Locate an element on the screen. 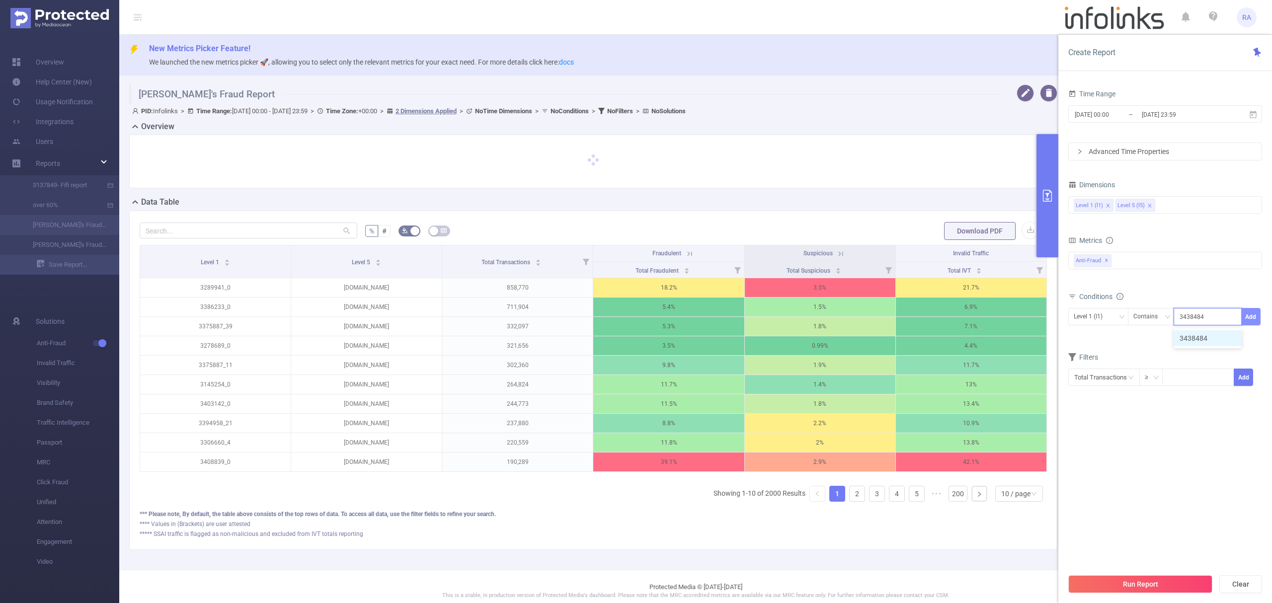  button: Download PDF is located at coordinates (980, 231).